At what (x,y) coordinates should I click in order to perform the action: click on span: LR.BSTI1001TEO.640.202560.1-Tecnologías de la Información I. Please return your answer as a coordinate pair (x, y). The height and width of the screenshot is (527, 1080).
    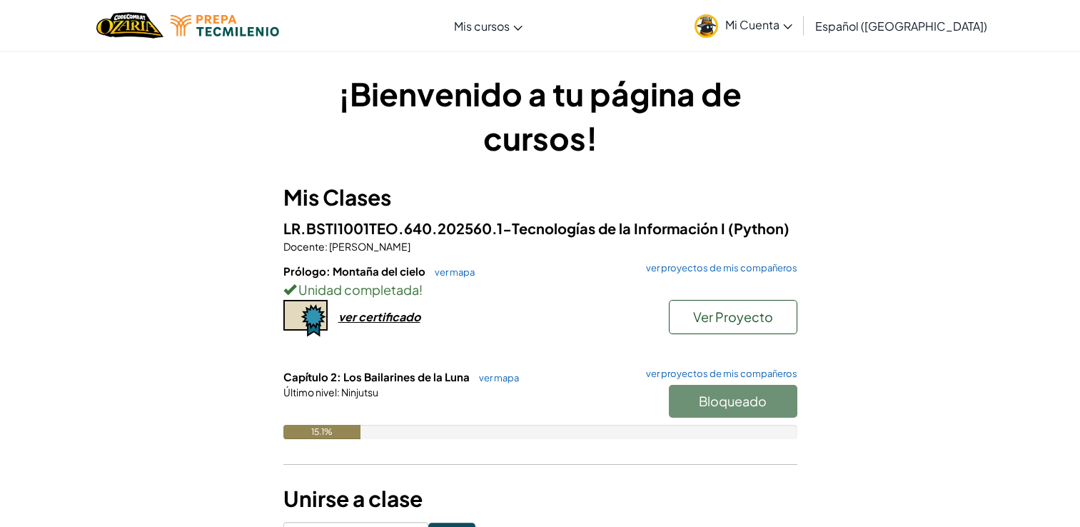
    Looking at the image, I should click on (506, 228).